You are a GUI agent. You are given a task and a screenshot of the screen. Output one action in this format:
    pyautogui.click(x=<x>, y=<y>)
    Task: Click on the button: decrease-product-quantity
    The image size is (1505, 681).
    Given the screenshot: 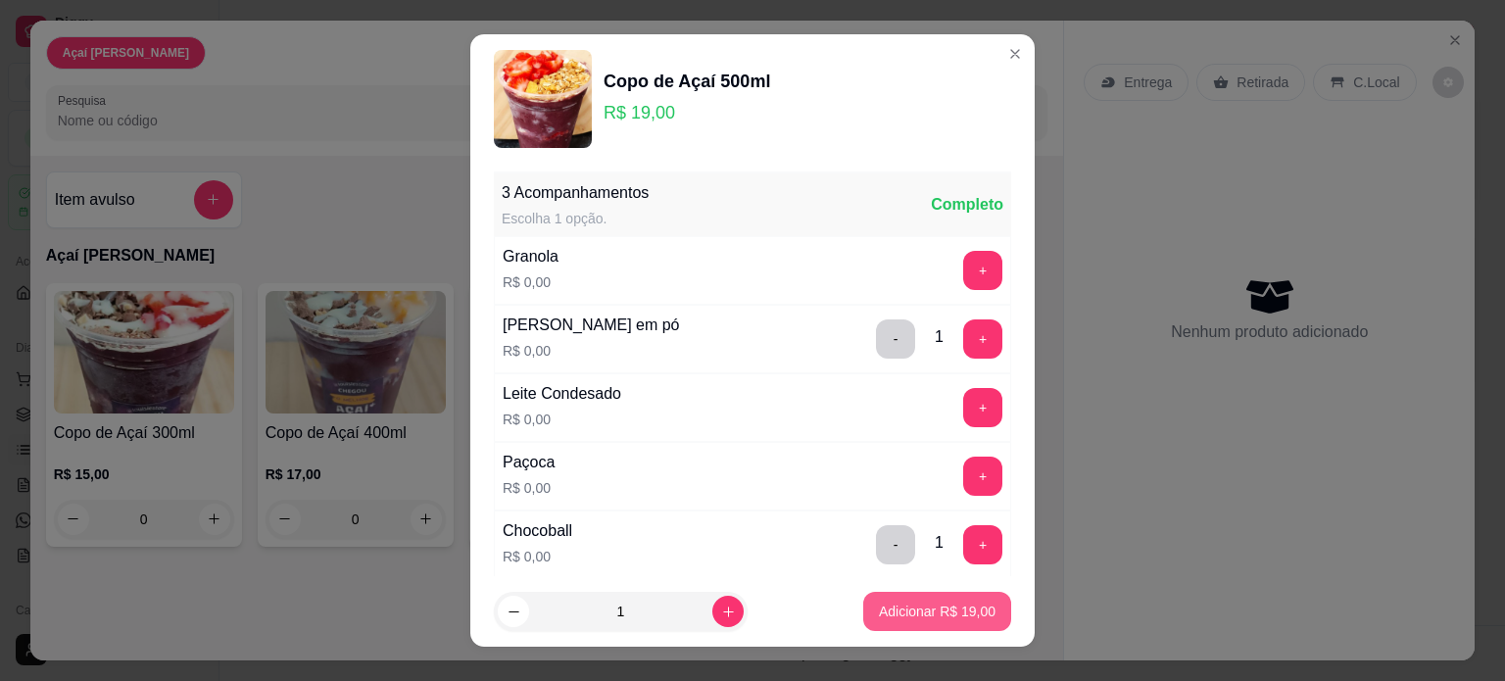 What is the action you would take?
    pyautogui.click(x=513, y=611)
    